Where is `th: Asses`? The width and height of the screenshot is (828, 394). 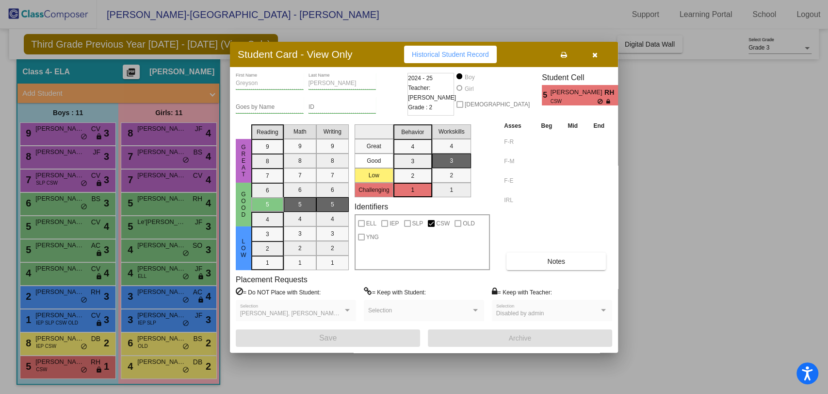
th: Asses is located at coordinates (517, 126).